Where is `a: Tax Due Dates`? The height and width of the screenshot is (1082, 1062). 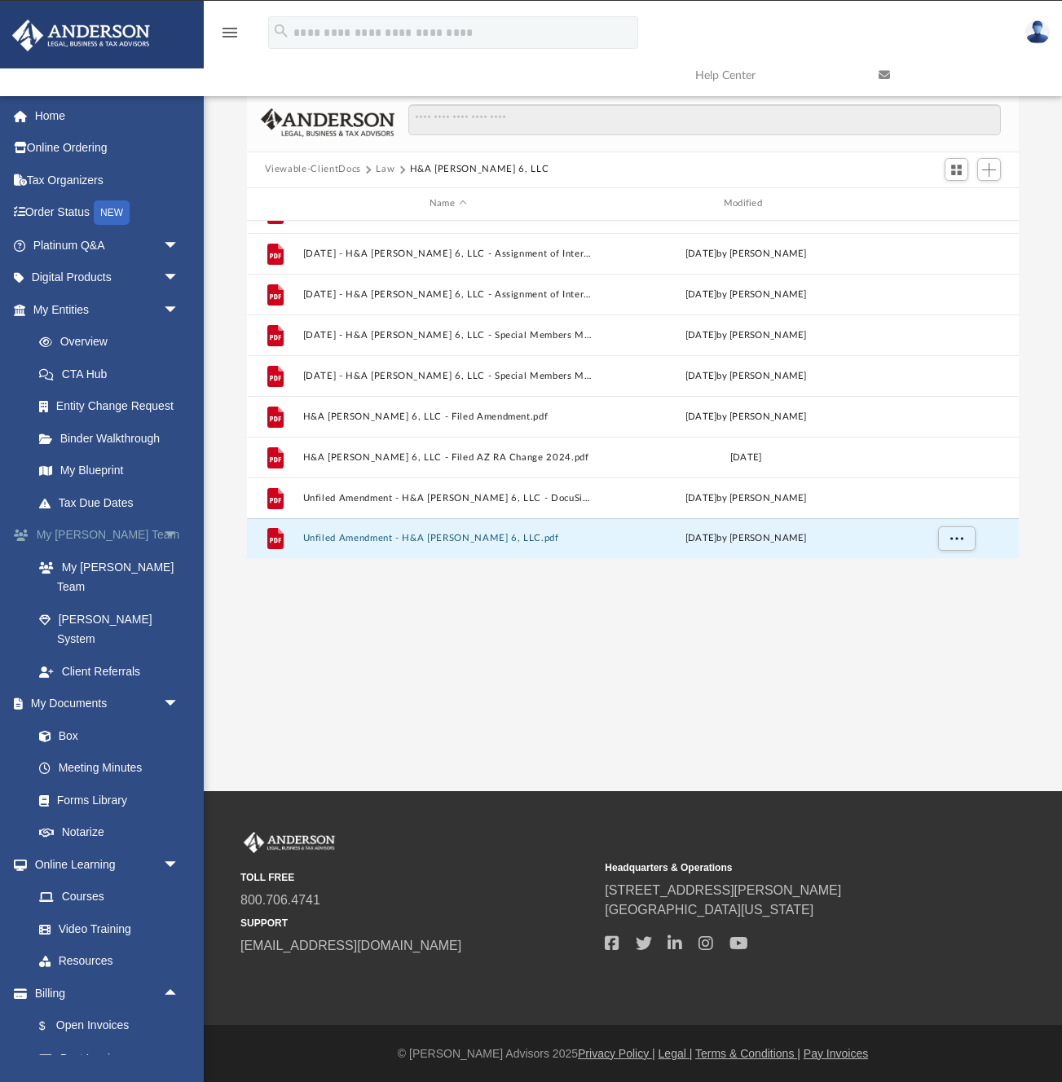
a: Tax Due Dates is located at coordinates (113, 503).